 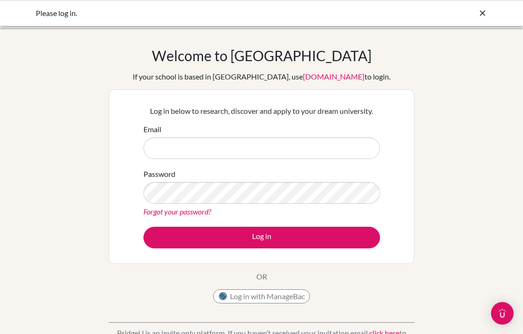 I want to click on label: Password, so click(x=160, y=174).